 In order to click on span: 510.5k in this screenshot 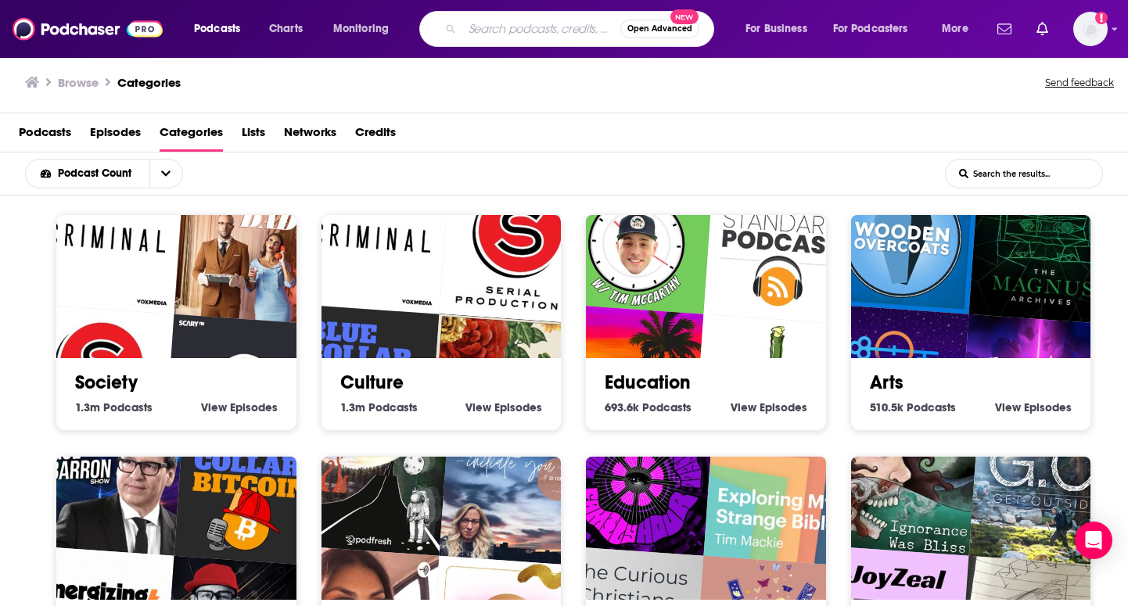, I will do `click(886, 408)`.